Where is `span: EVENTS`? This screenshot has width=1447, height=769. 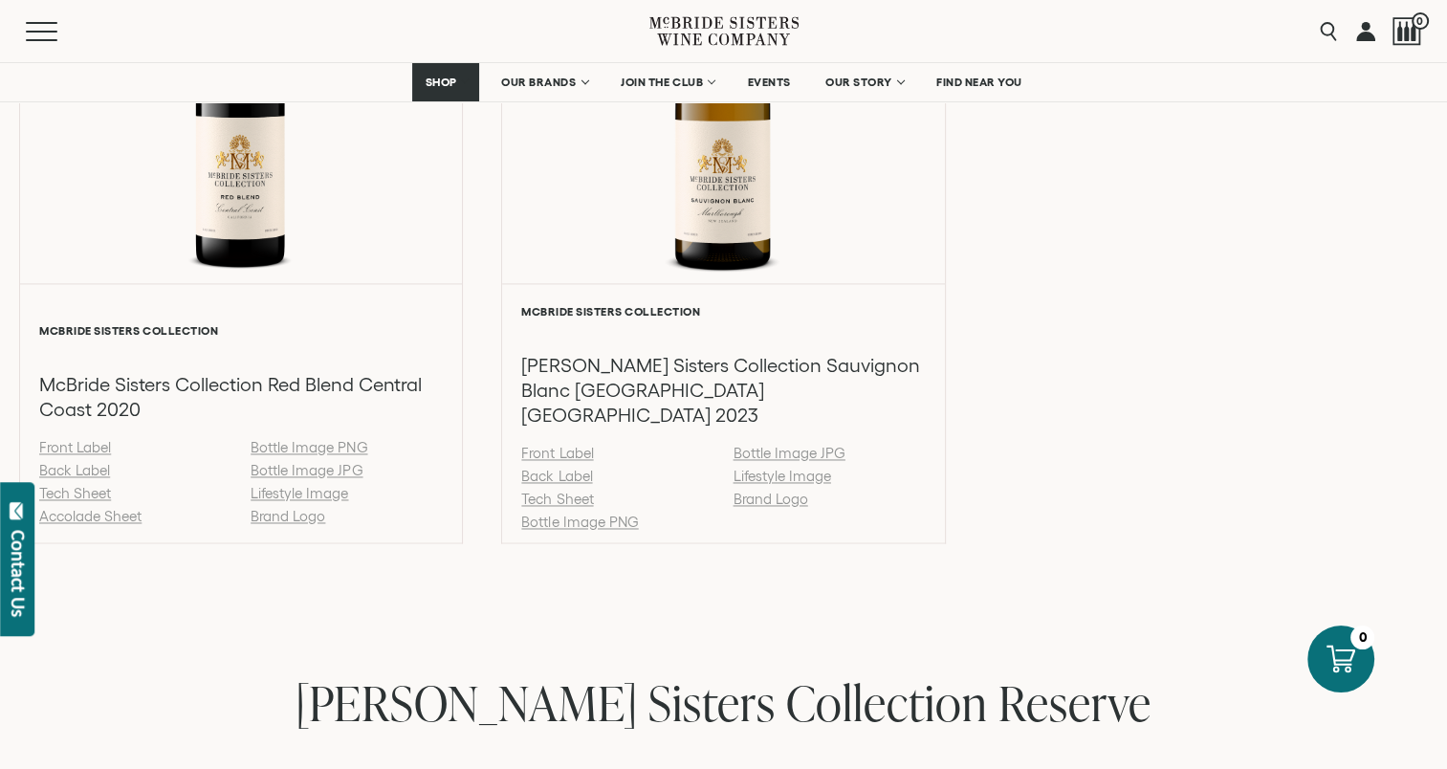 span: EVENTS is located at coordinates (769, 82).